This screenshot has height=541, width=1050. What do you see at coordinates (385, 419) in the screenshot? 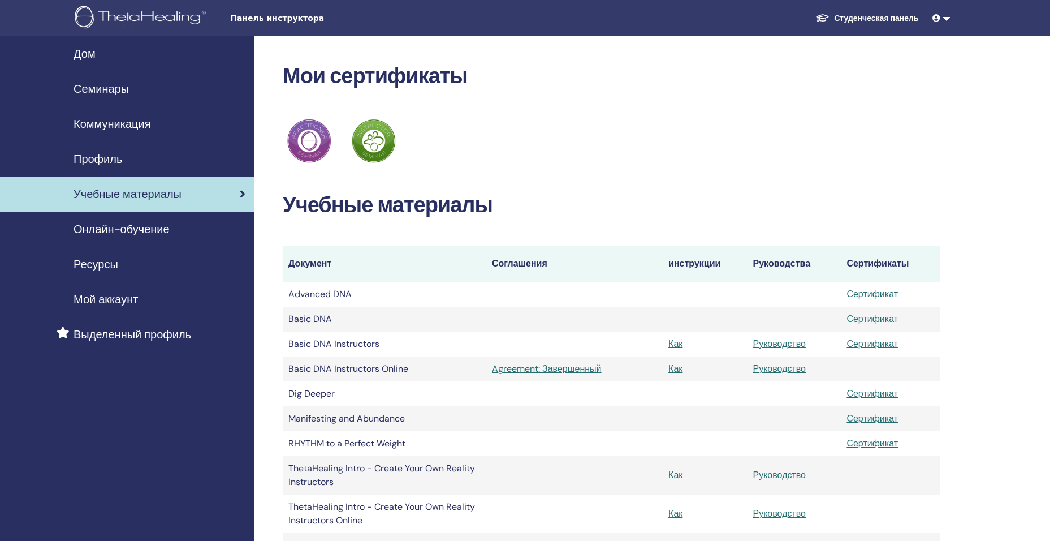
I see `td: Manifesting and Abundance` at bounding box center [385, 419].